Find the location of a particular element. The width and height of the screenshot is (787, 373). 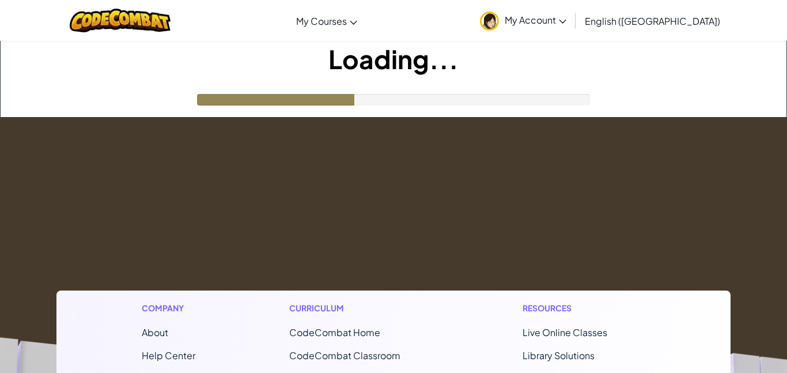

img: CodeCombat logo is located at coordinates (120, 20).